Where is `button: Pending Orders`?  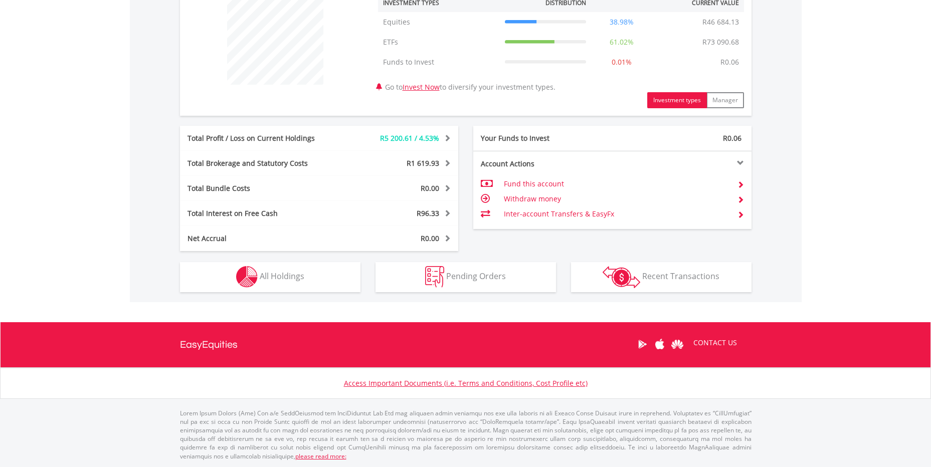
button: Pending Orders is located at coordinates (466, 277).